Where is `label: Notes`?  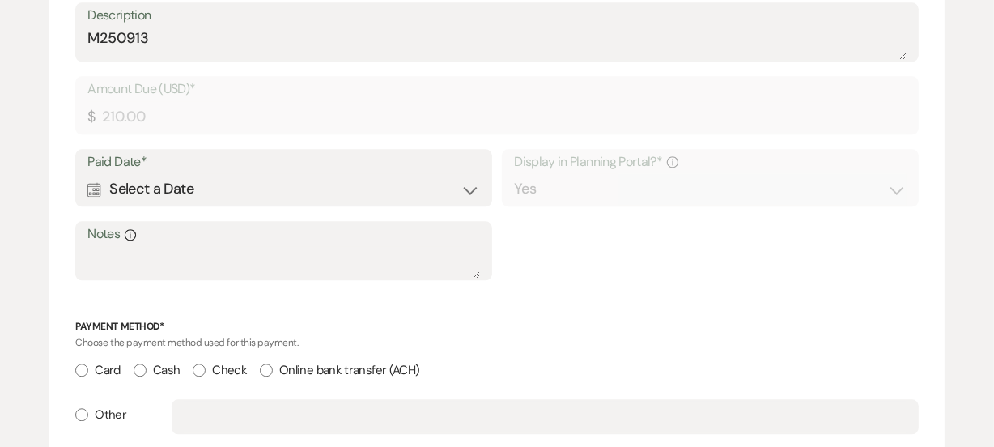 label: Notes is located at coordinates (283, 234).